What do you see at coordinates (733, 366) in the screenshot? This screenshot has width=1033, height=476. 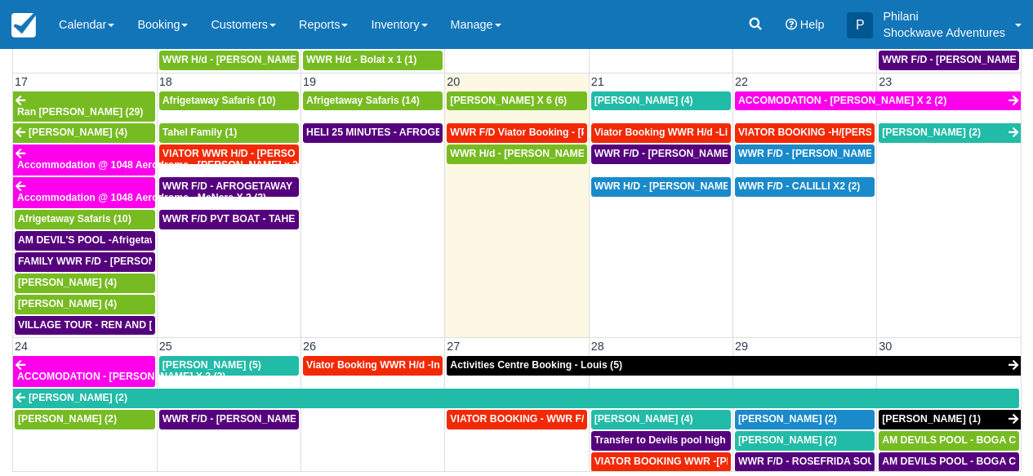 I see `a: Activities Centre Booking - Louis (5)` at bounding box center [733, 366].